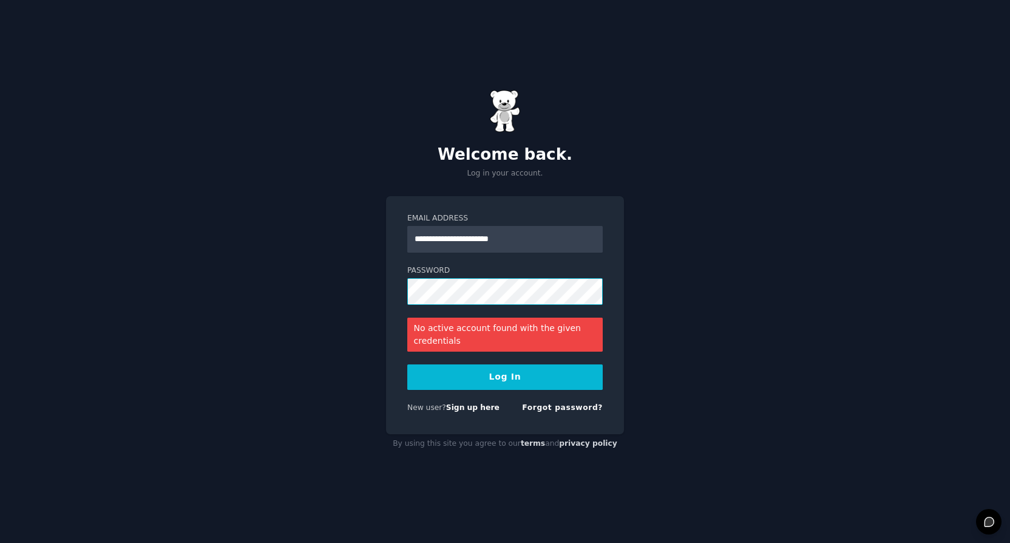  I want to click on h2: Welcome back., so click(505, 155).